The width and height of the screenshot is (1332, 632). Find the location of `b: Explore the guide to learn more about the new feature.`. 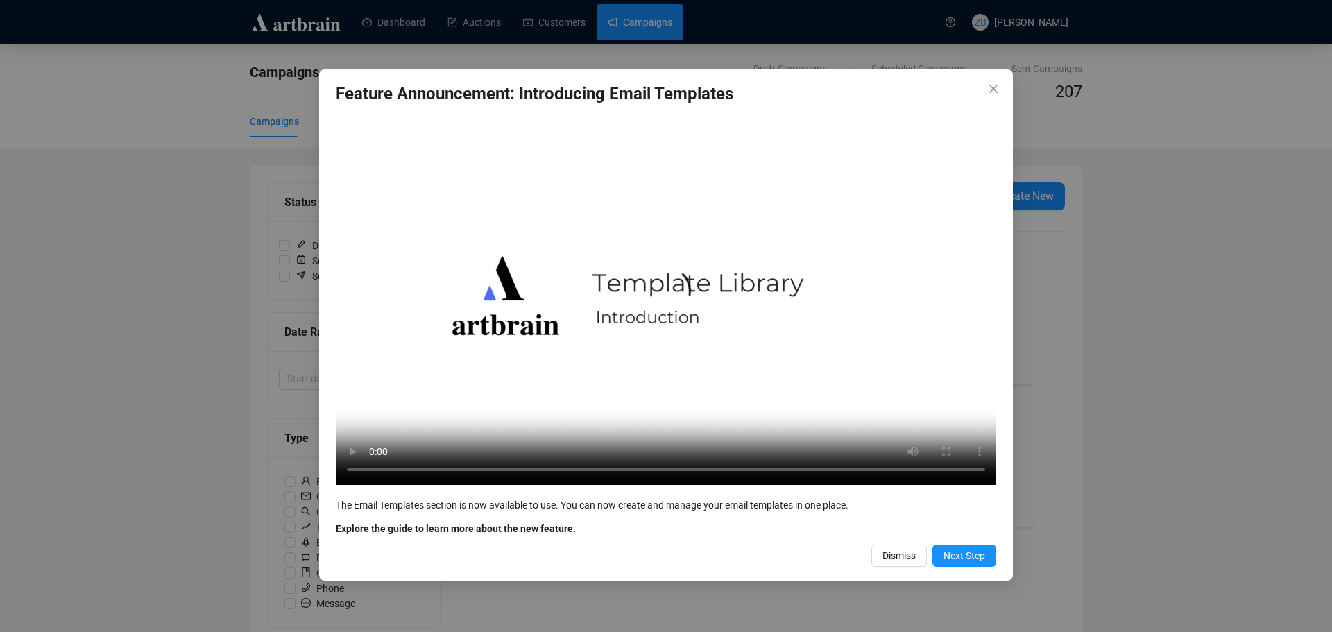

b: Explore the guide to learn more about the new feature. is located at coordinates (456, 528).